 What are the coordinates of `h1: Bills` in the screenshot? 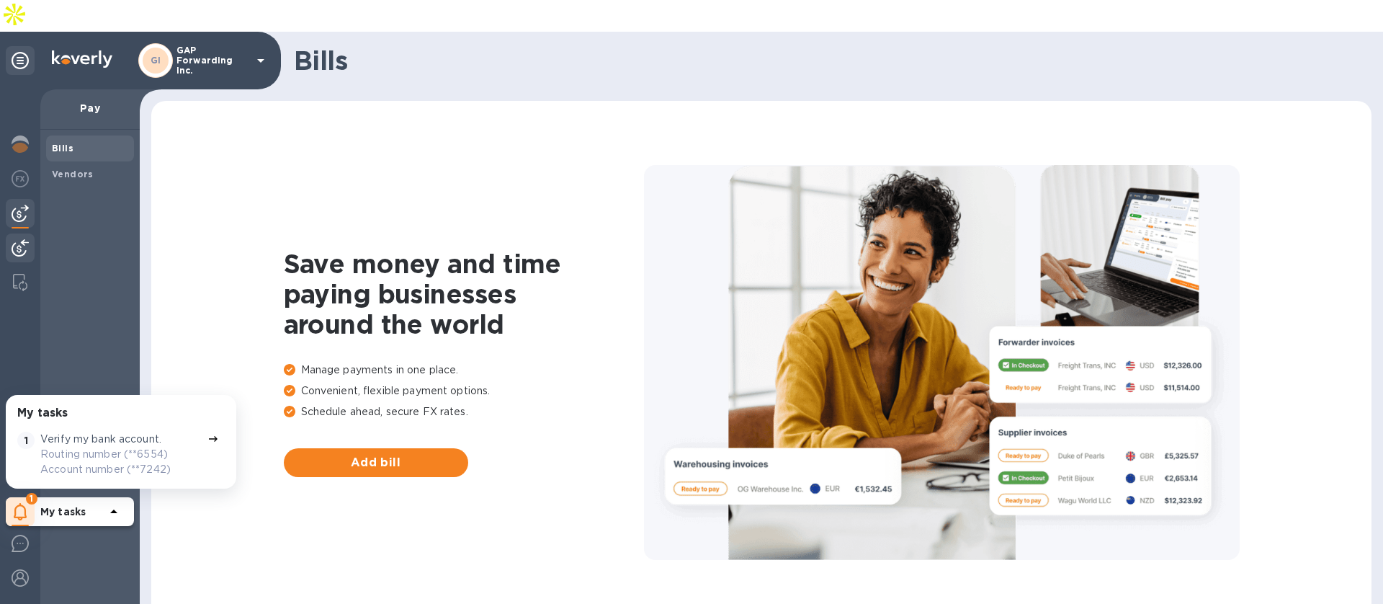 It's located at (827, 61).